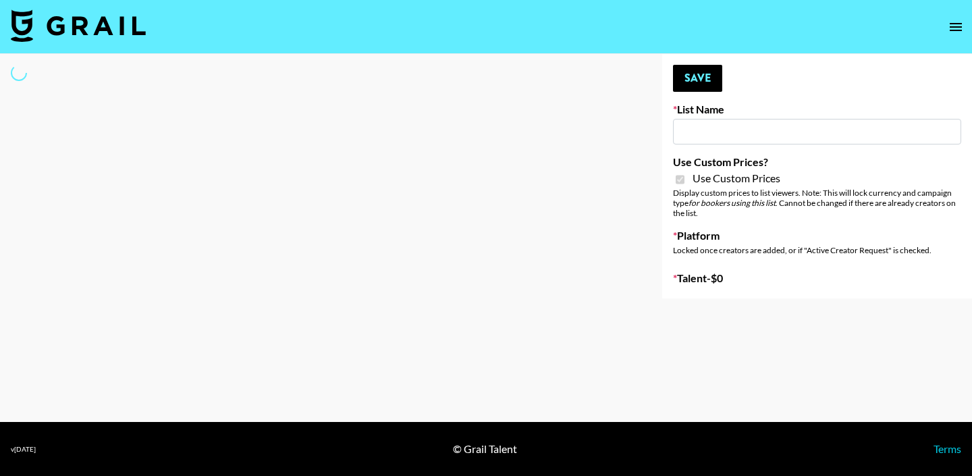 The image size is (972, 476). What do you see at coordinates (78, 26) in the screenshot?
I see `img: Grail Talent` at bounding box center [78, 26].